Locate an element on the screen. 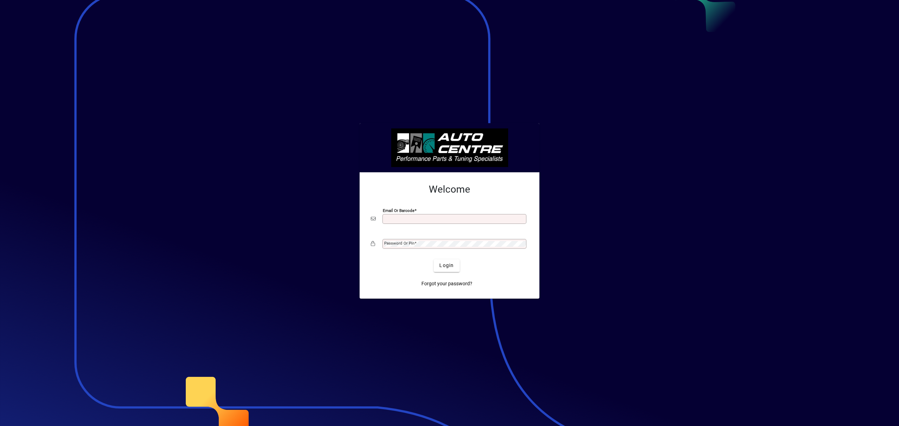  button: Login is located at coordinates (446, 266).